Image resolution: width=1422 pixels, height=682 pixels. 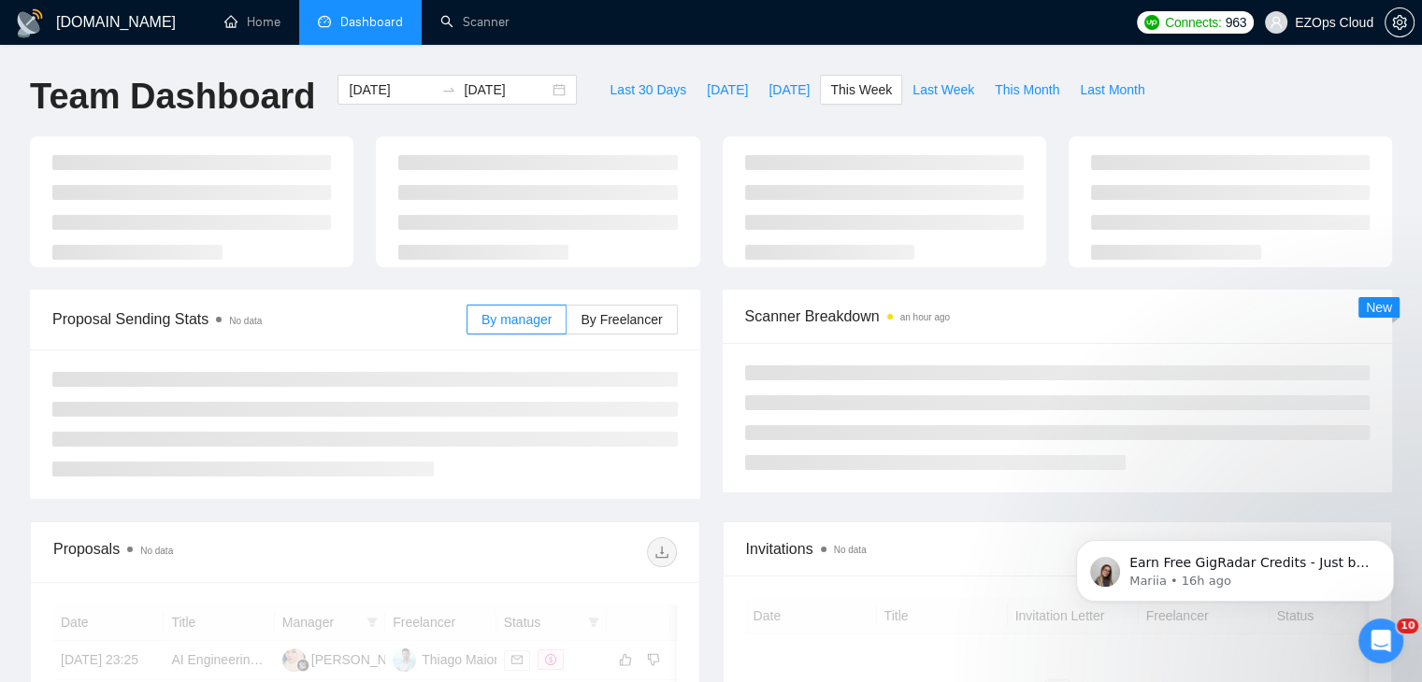 I want to click on span: setting, so click(x=1399, y=22).